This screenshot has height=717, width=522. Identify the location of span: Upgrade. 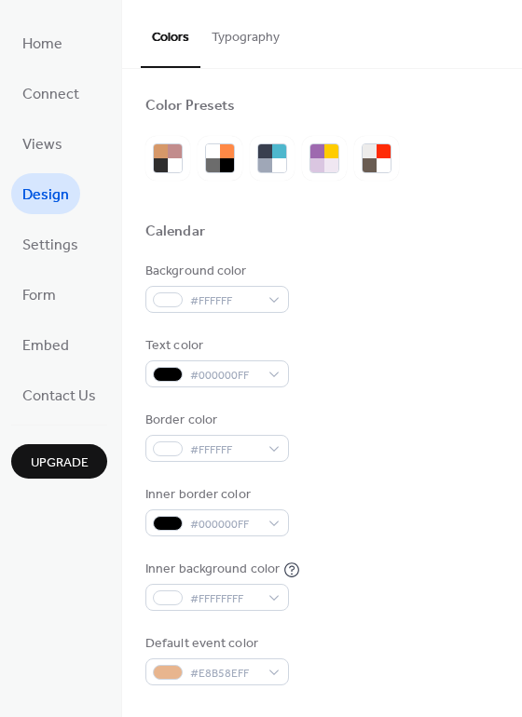
(60, 463).